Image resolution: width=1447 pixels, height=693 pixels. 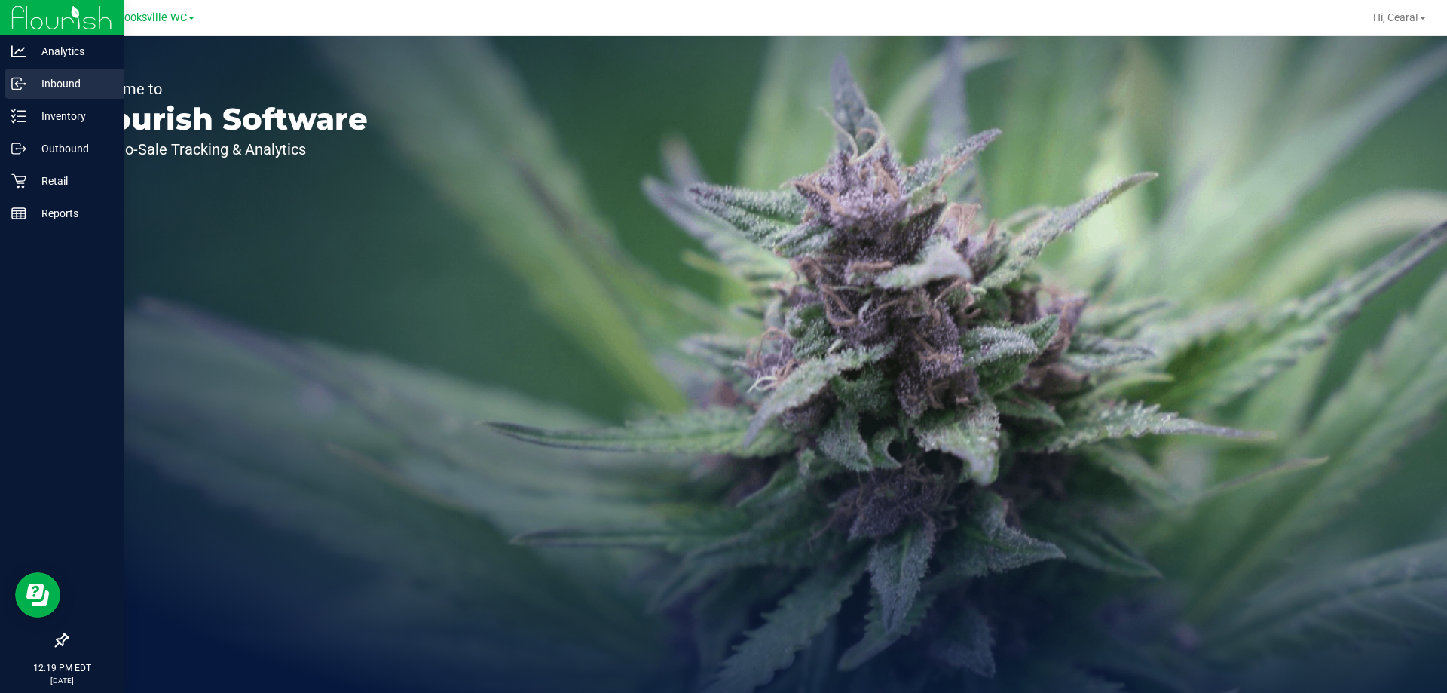 What do you see at coordinates (19, 84) in the screenshot?
I see `inline-svg: Inbound` at bounding box center [19, 84].